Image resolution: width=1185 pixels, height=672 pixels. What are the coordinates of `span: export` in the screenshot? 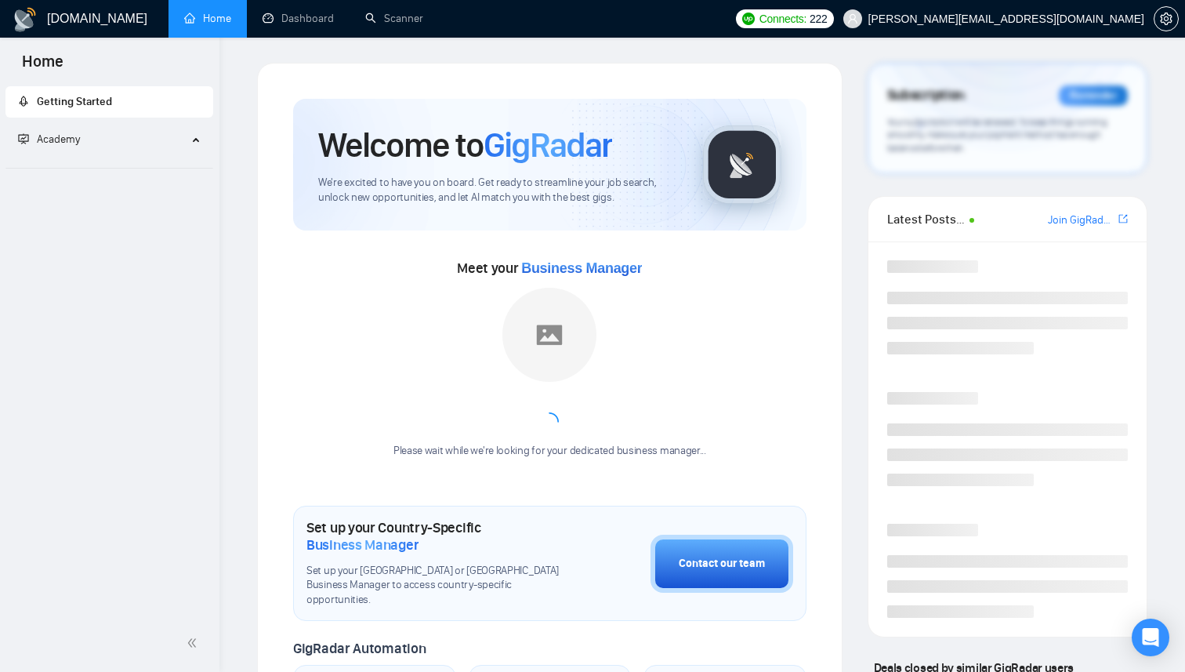 It's located at (1123, 219).